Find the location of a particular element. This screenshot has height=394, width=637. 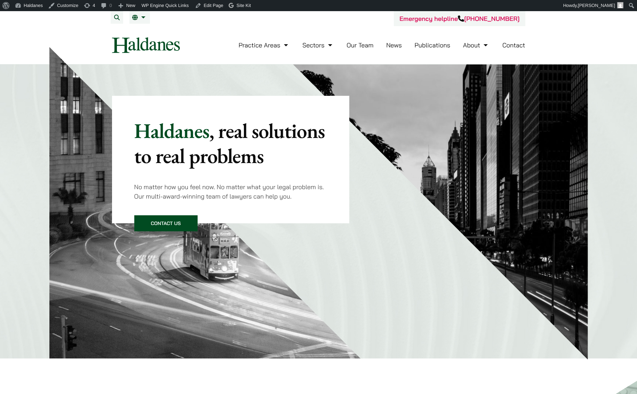

a: Sectors is located at coordinates (318, 45).